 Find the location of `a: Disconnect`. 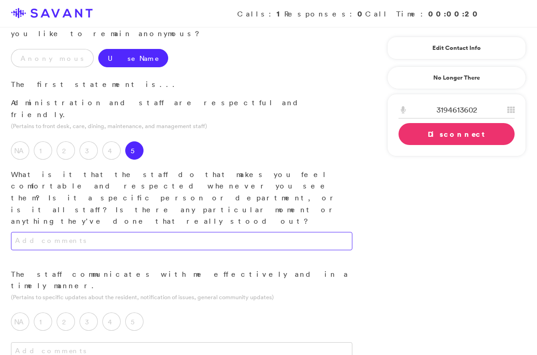

a: Disconnect is located at coordinates (456, 134).